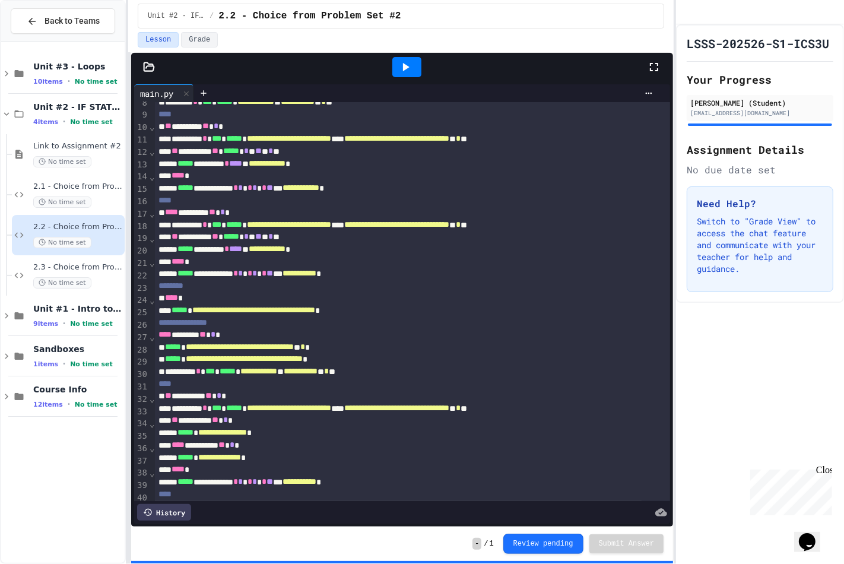 The width and height of the screenshot is (844, 564). Describe the element at coordinates (78, 186) in the screenshot. I see `span: 2.1 - Choice from Problem Set #1` at that location.